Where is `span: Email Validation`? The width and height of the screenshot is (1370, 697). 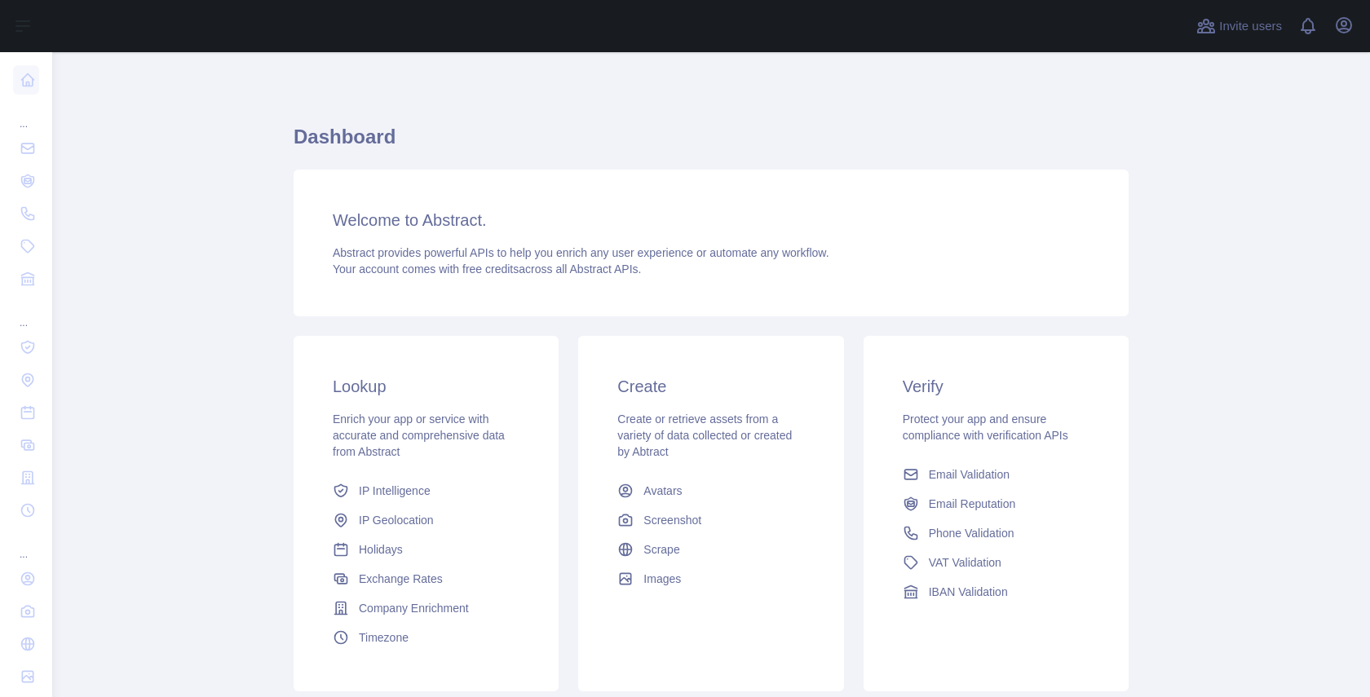 span: Email Validation is located at coordinates (969, 475).